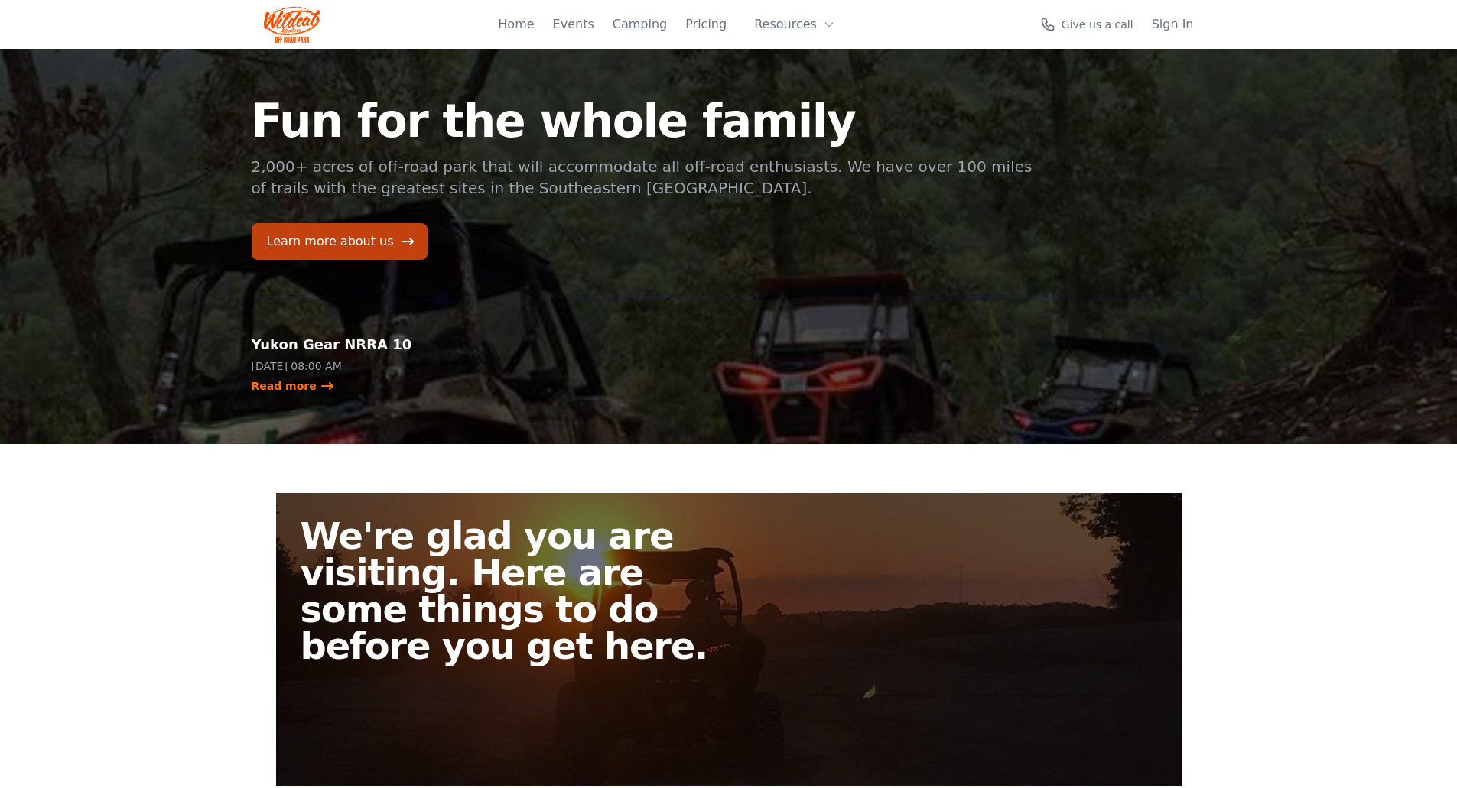  I want to click on a: Learn more about us, so click(339, 242).